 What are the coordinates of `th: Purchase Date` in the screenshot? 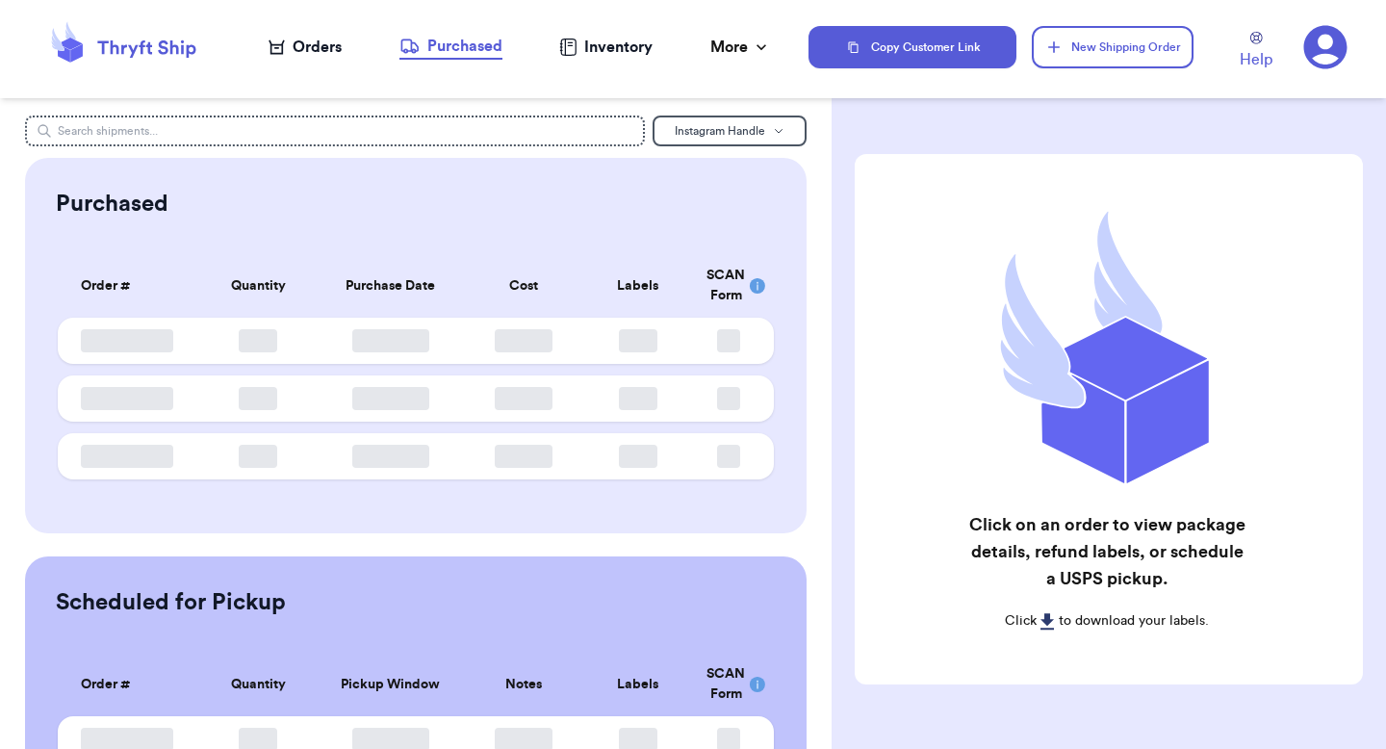 It's located at (391, 286).